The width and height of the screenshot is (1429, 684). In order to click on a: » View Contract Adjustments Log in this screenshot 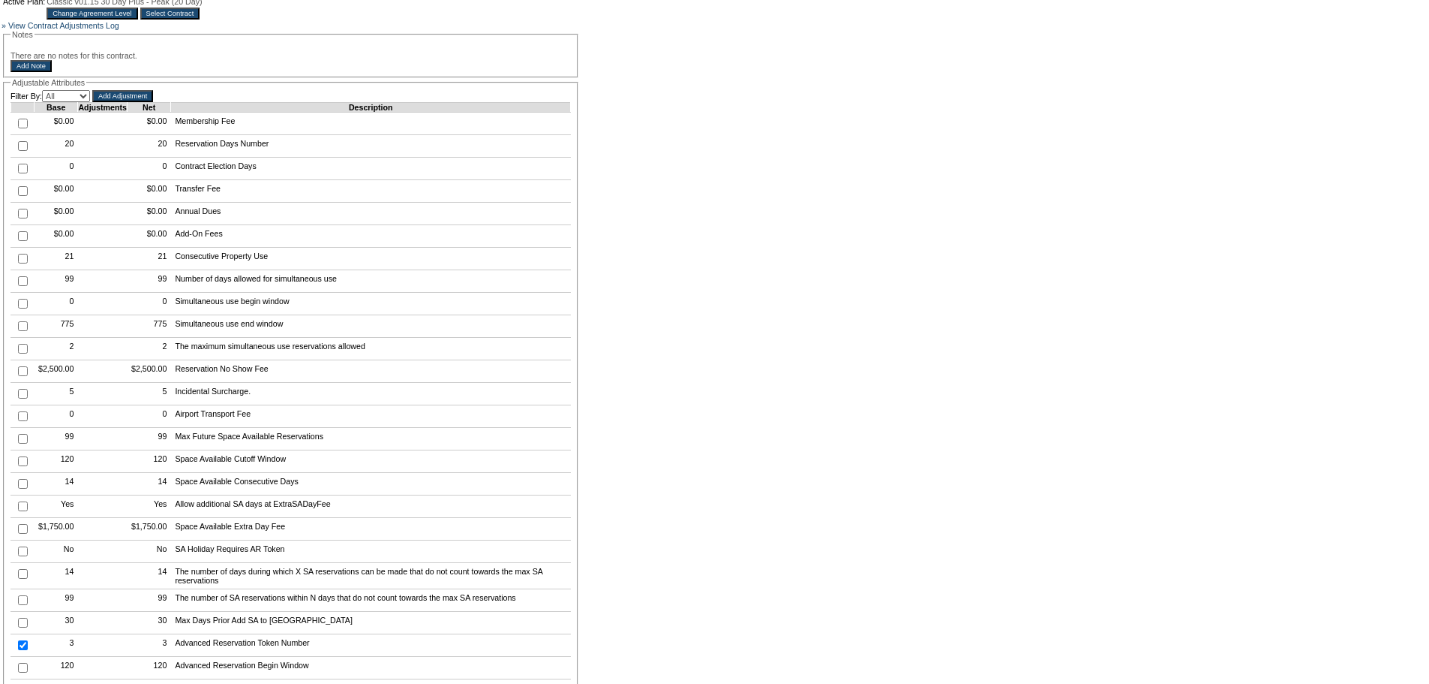, I will do `click(60, 26)`.